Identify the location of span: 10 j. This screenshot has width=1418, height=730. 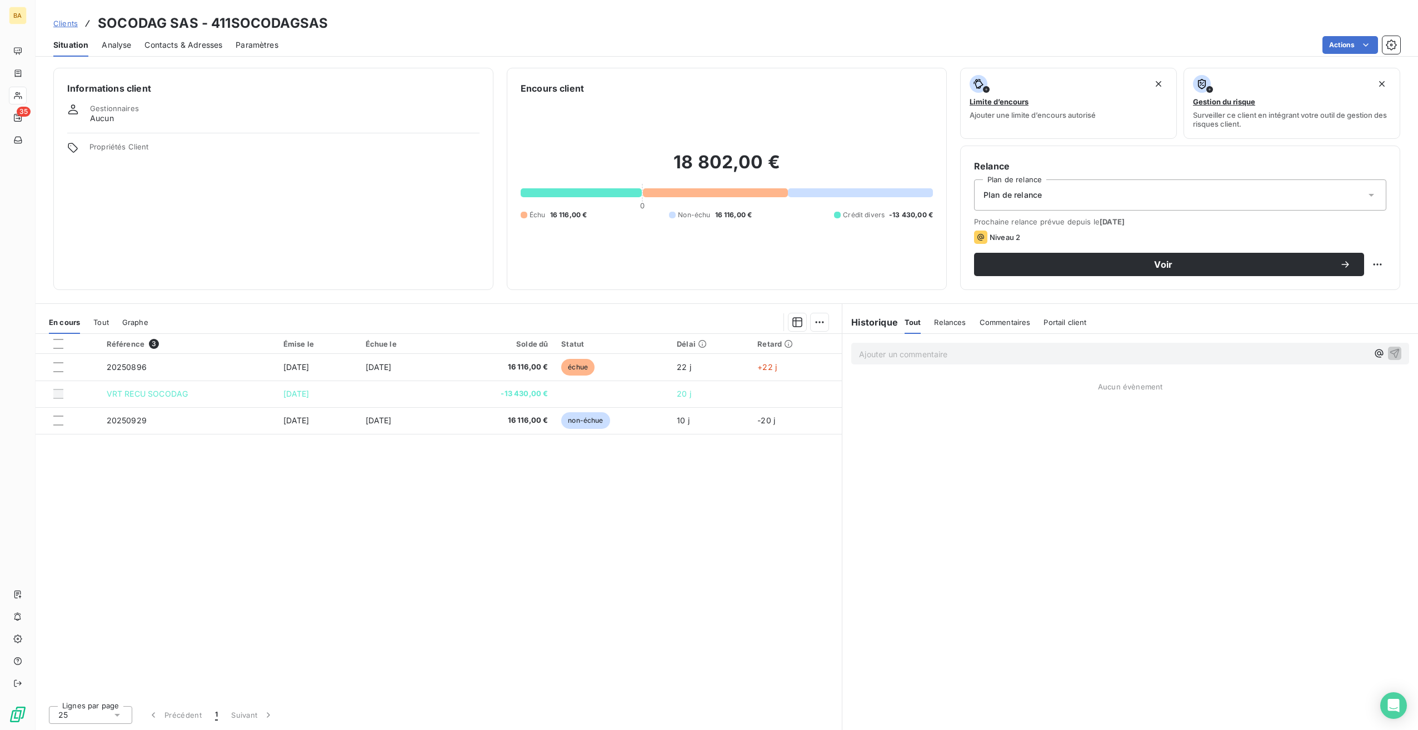
(683, 420).